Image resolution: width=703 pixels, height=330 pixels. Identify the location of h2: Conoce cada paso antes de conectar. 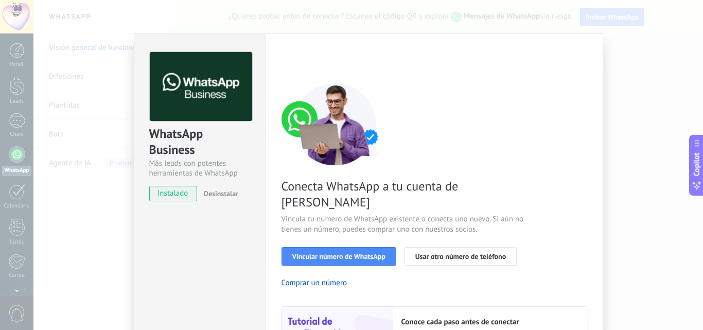
(489, 322).